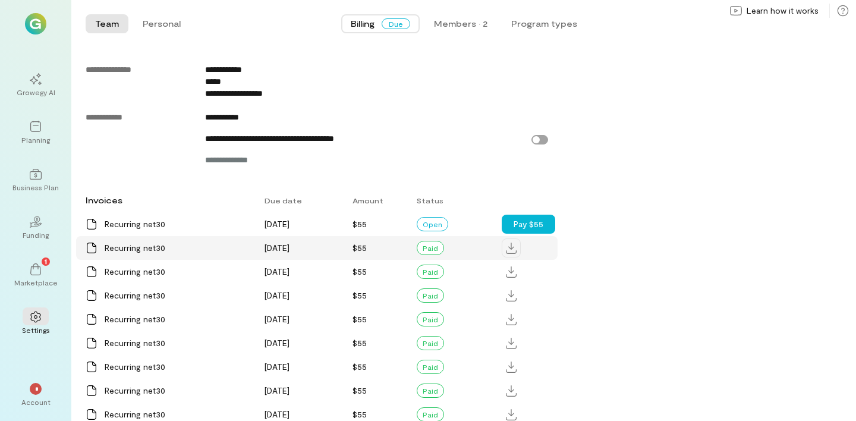  What do you see at coordinates (36, 92) in the screenshot?
I see `div: Growegy AI` at bounding box center [36, 92].